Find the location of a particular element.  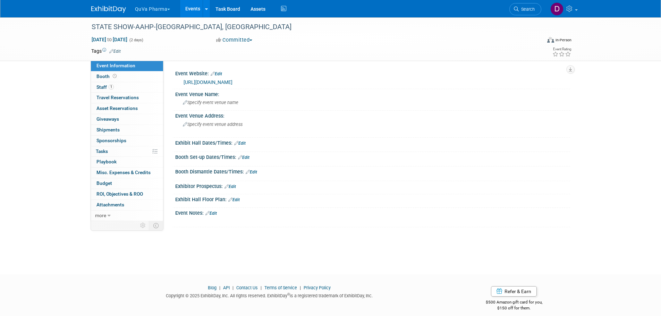

span: Asset Reservations is located at coordinates (117, 108).